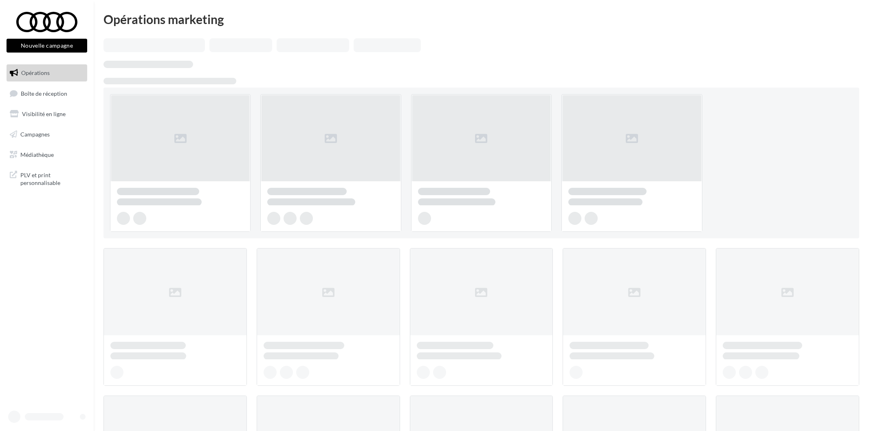 This screenshot has height=431, width=869. I want to click on span: Campagnes, so click(35, 134).